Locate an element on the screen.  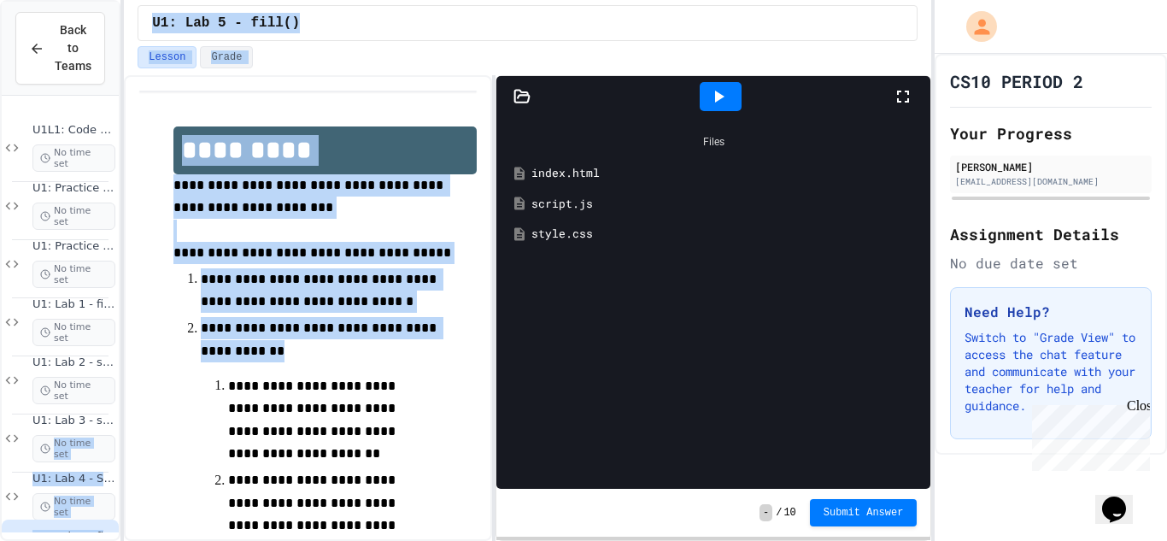
span: U1: Lab 4 - Shape Styling is located at coordinates (73, 479).